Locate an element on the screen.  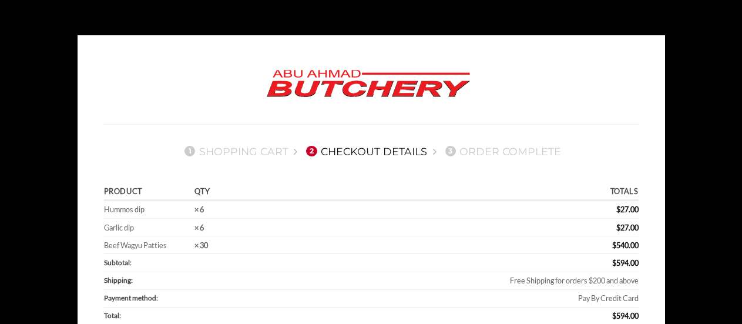
span: 2 is located at coordinates (311, 151).